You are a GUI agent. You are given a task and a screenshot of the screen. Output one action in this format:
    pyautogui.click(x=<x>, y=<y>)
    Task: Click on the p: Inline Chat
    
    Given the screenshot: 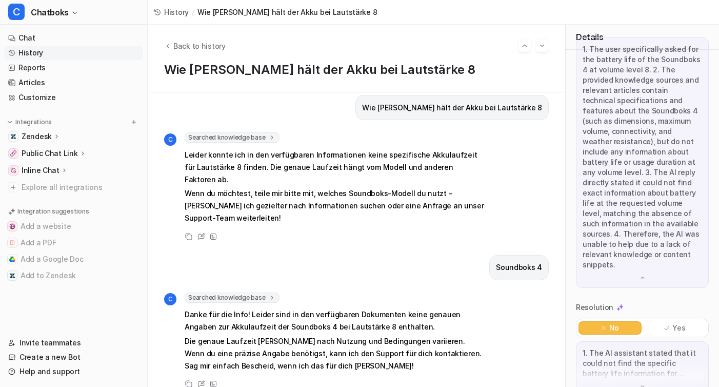 What is the action you would take?
    pyautogui.click(x=41, y=170)
    